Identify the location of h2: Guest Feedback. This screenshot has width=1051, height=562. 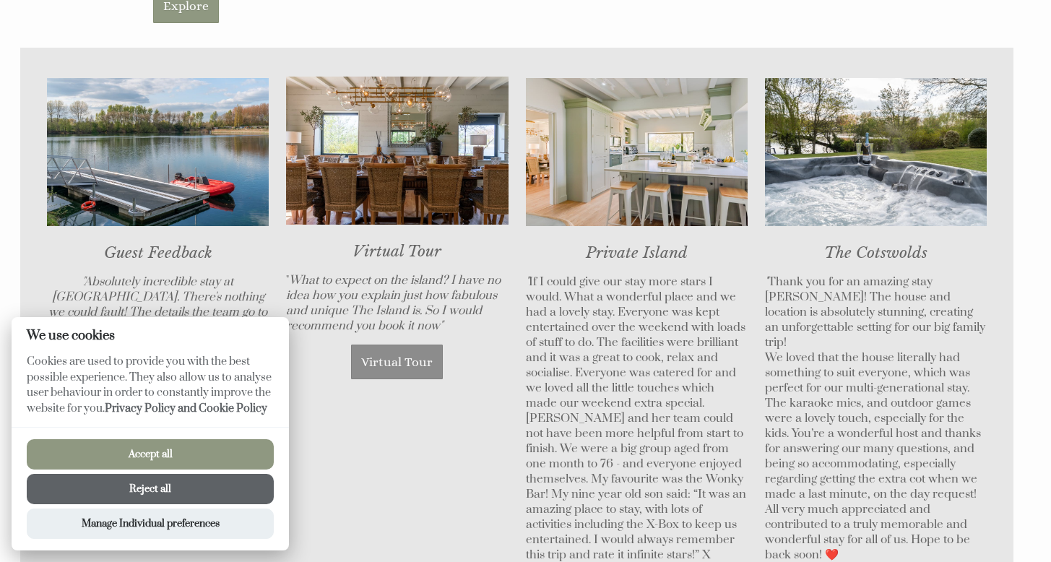
(157, 253).